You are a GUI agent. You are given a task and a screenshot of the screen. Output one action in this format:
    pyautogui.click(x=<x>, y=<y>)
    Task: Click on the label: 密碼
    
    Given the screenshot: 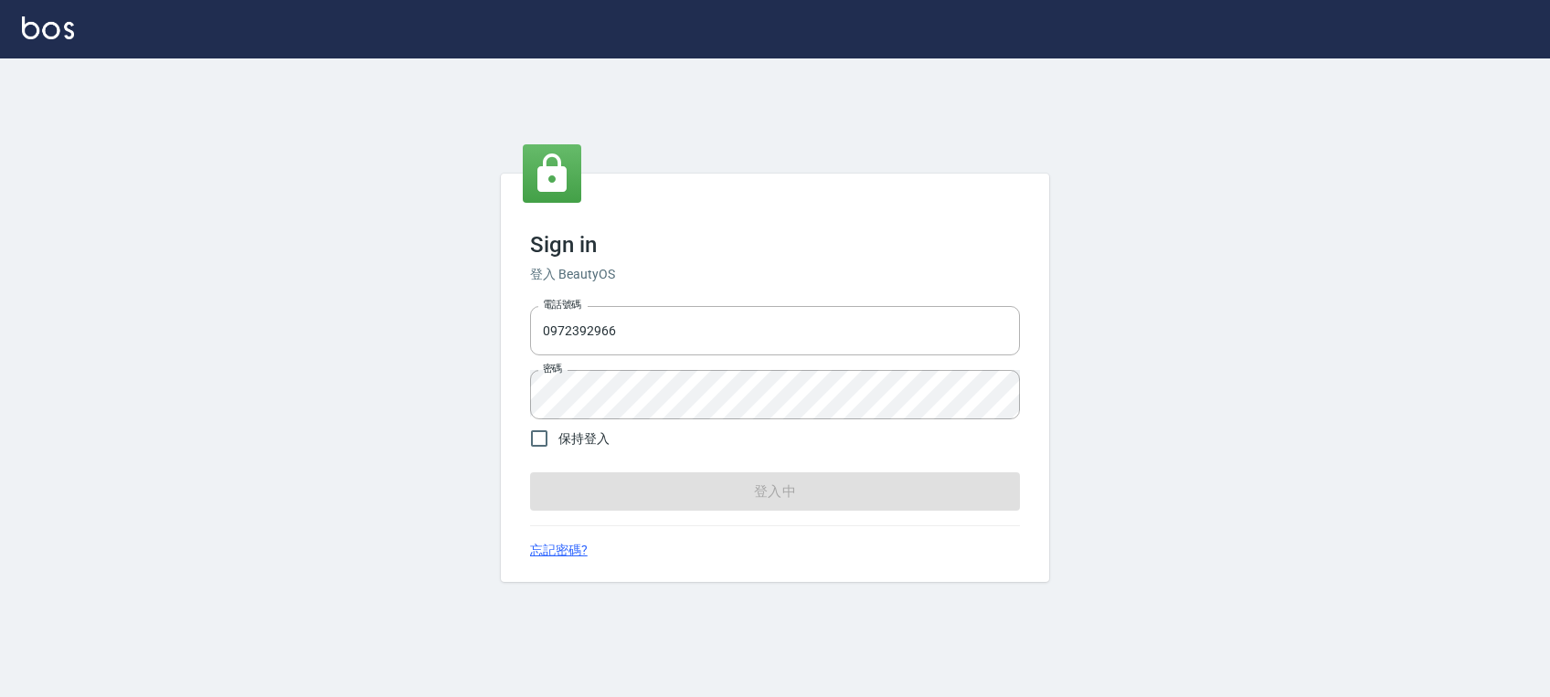 What is the action you would take?
    pyautogui.click(x=552, y=368)
    